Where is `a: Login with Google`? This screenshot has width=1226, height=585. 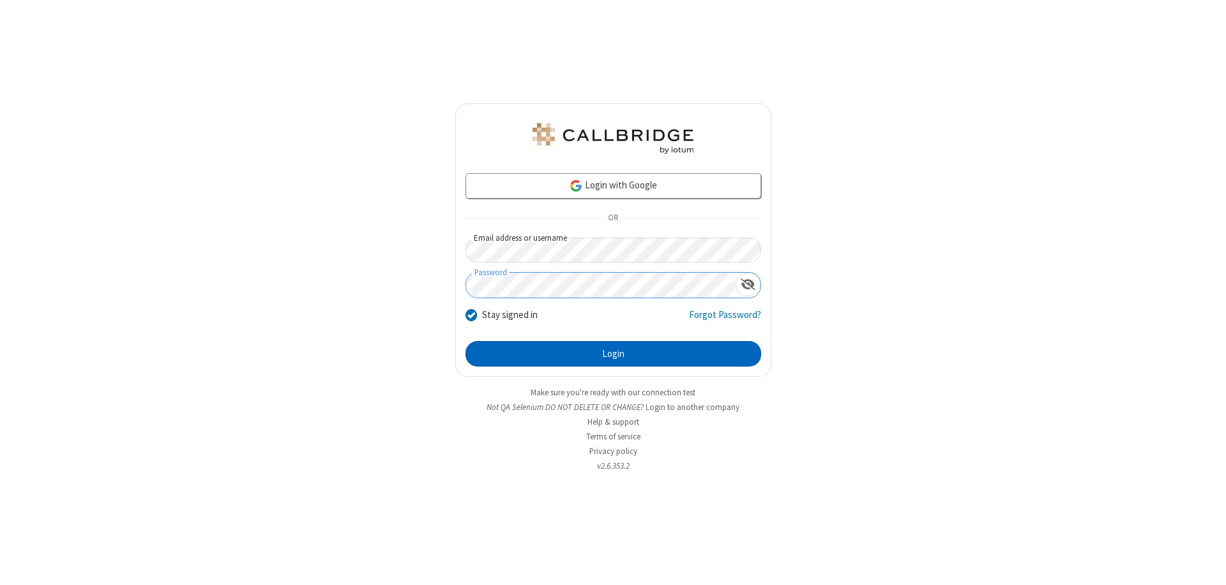 a: Login with Google is located at coordinates (613, 186).